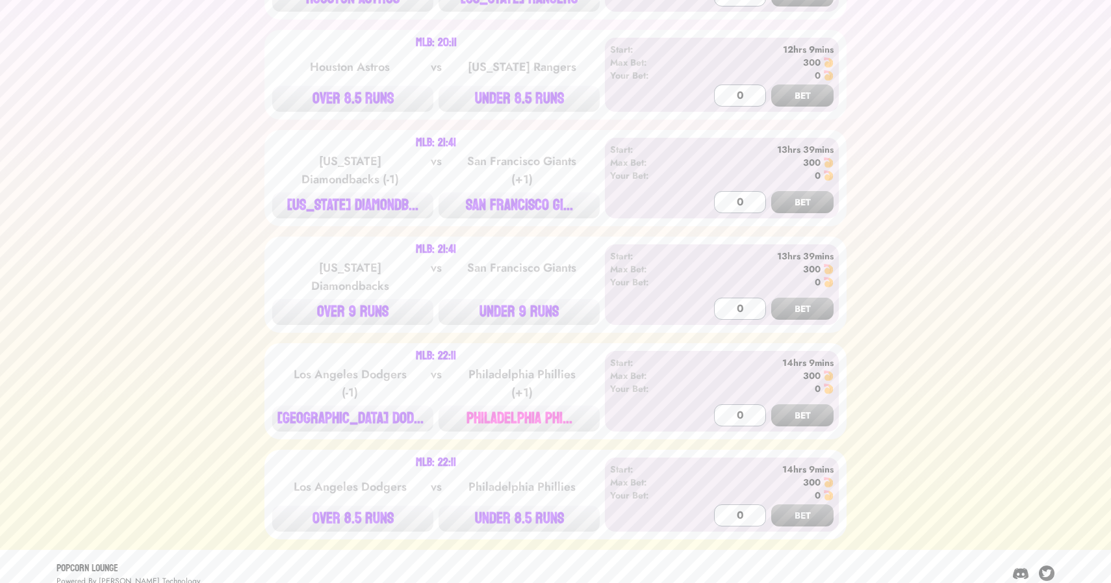 The image size is (1111, 583). I want to click on button: PHILADELPHIA PHI..., so click(519, 419).